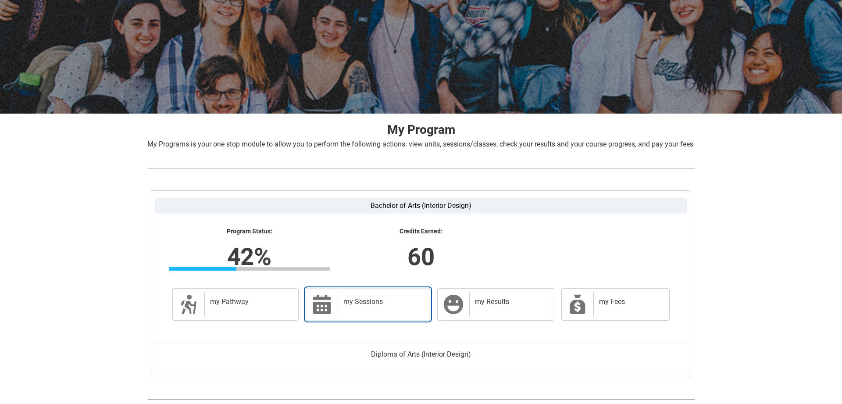 Image resolution: width=842 pixels, height=404 pixels. Describe the element at coordinates (496, 304) in the screenshot. I see `a: my Results` at that location.